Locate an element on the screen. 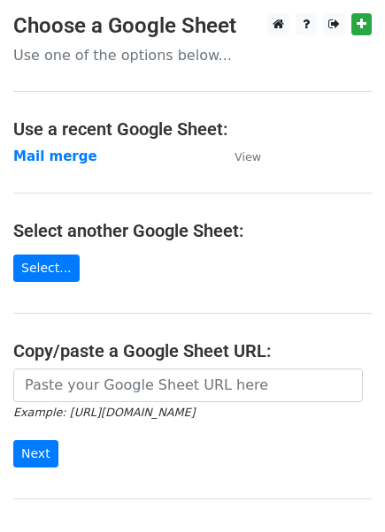 Image resolution: width=385 pixels, height=532 pixels. input: Next is located at coordinates (35, 454).